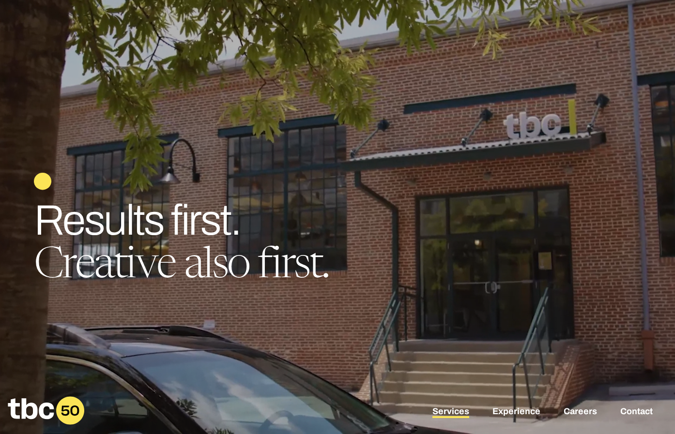  What do you see at coordinates (137, 220) in the screenshot?
I see `span: Results first.` at bounding box center [137, 220].